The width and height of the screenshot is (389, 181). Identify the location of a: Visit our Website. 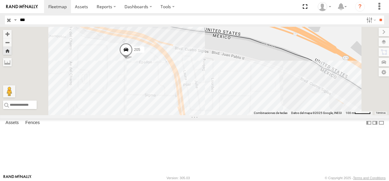
(17, 178).